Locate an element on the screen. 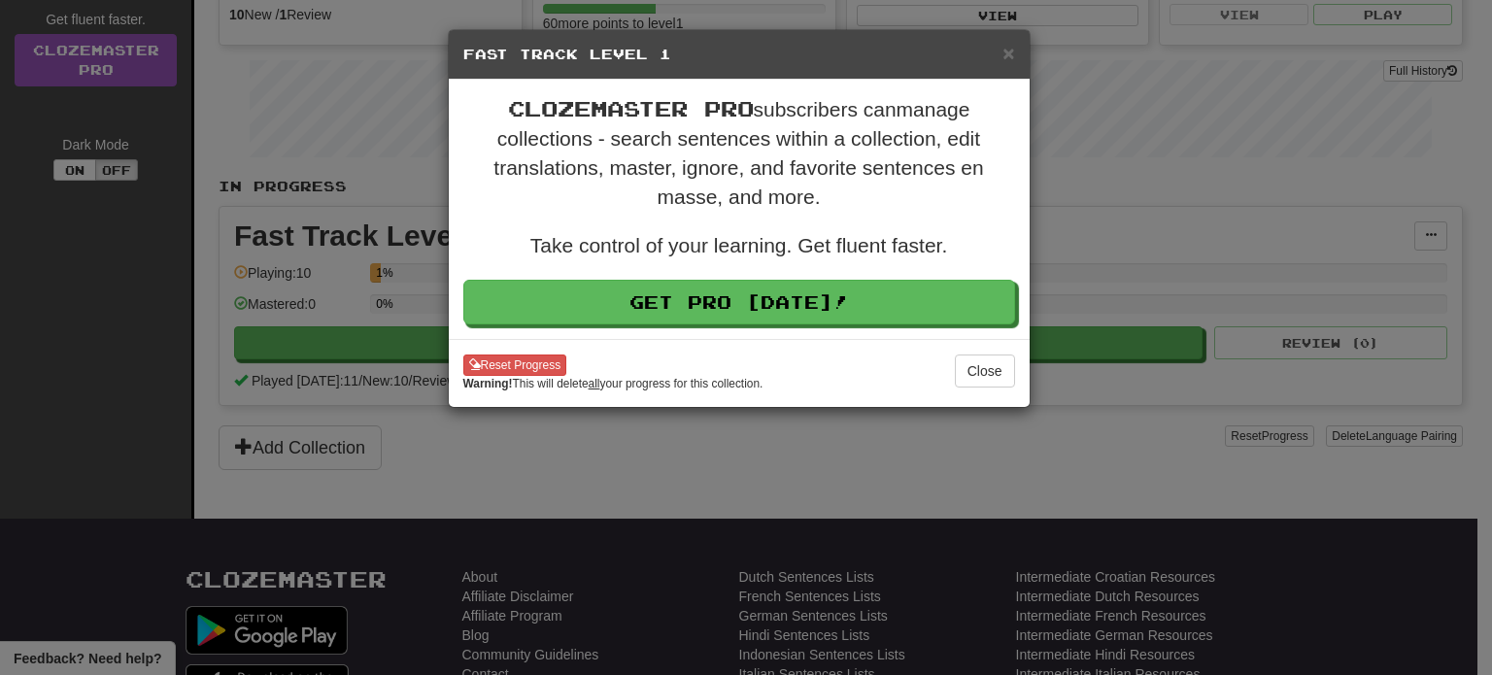 This screenshot has height=675, width=1492. span: Clozemaster Pro is located at coordinates (631, 108).